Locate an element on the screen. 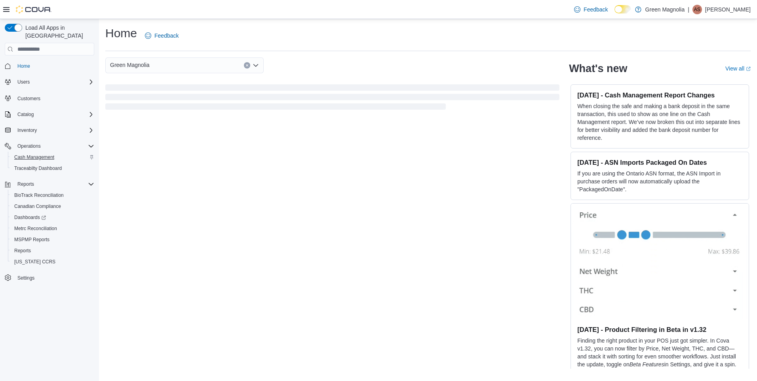  button: MSPMP Reports is located at coordinates (53, 239).